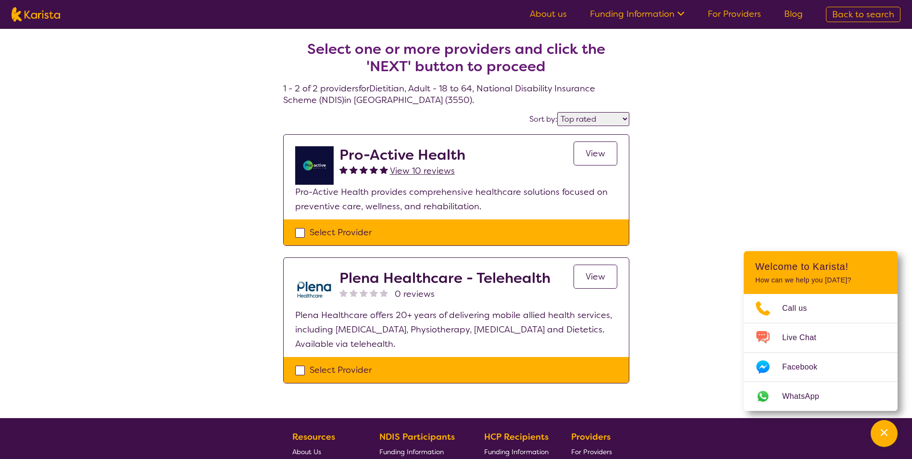  I want to click on h2: Pro-Active Health, so click(403, 155).